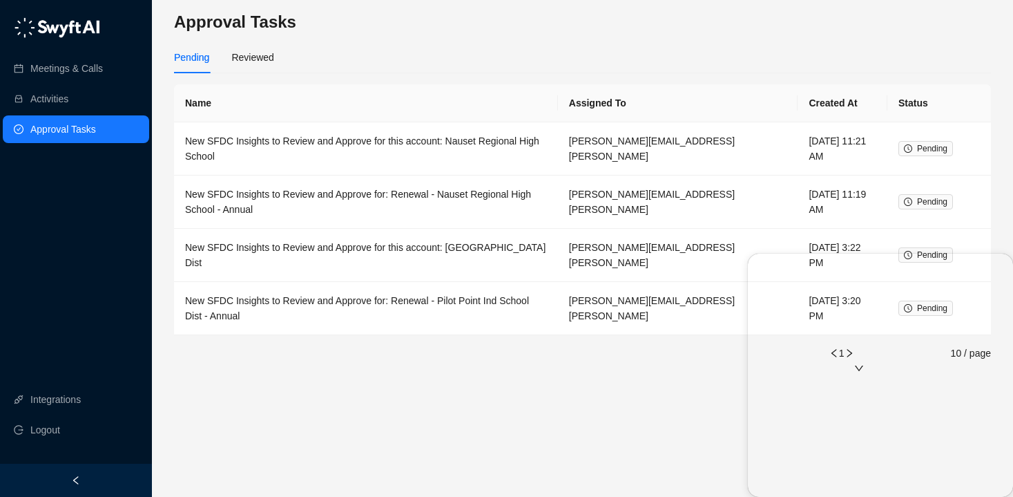  I want to click on td: New SFDC Insights to Review and Approve for this account: Nauset Regional High School, so click(366, 149).